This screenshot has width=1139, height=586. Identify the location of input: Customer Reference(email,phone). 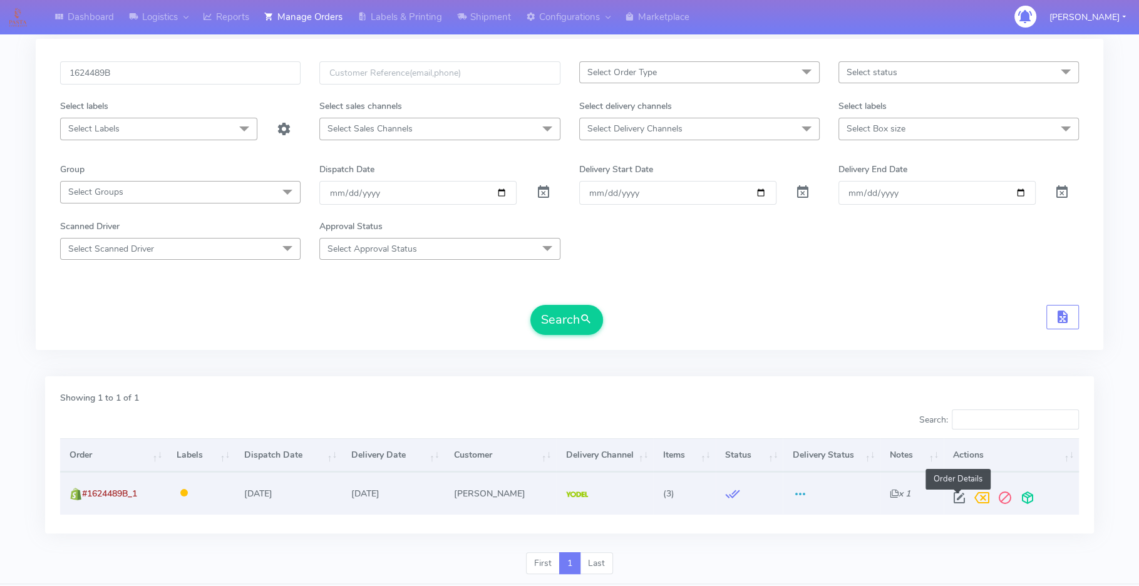
(440, 73).